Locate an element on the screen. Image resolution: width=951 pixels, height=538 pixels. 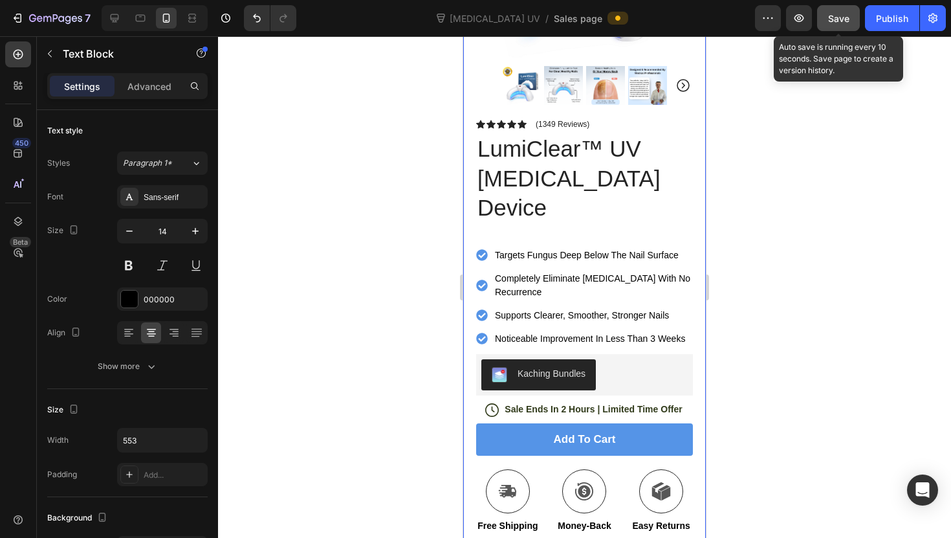
span: Paragraph 1* is located at coordinates (148, 163).